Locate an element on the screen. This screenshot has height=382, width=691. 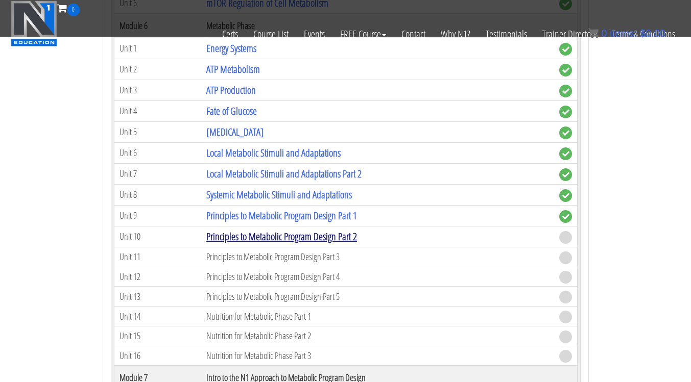
td: Principles to Metabolic Program Design Part 4 is located at coordinates (377, 277).